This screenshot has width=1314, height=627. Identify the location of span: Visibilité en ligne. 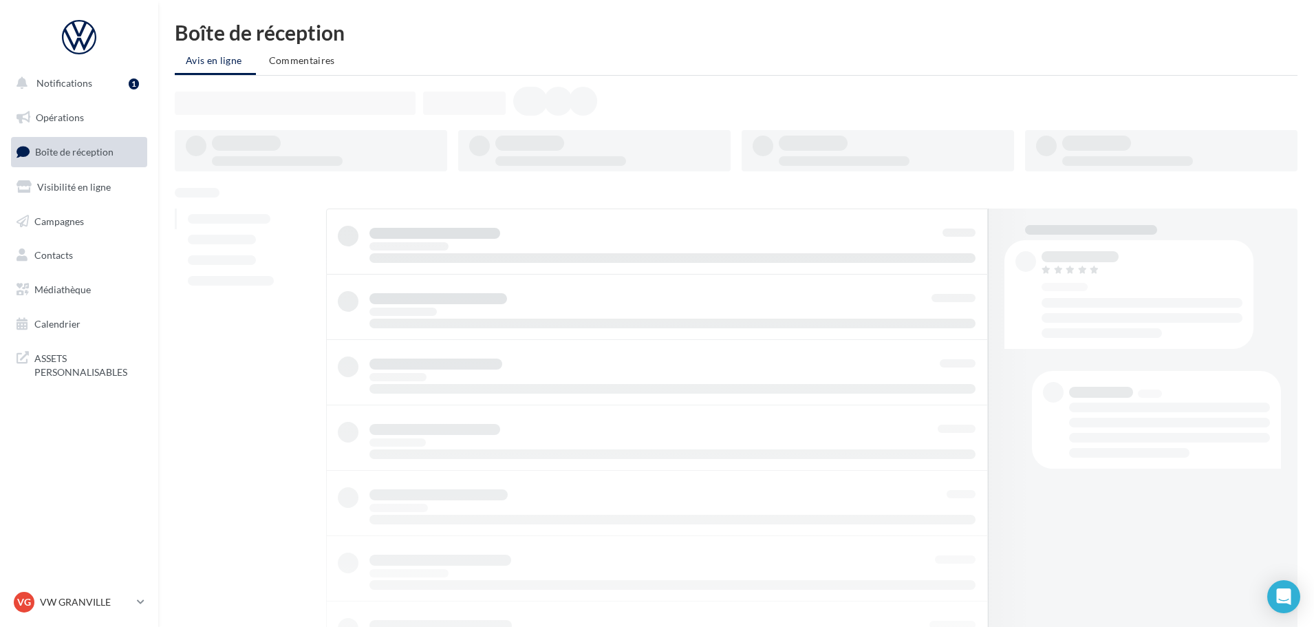
(74, 186).